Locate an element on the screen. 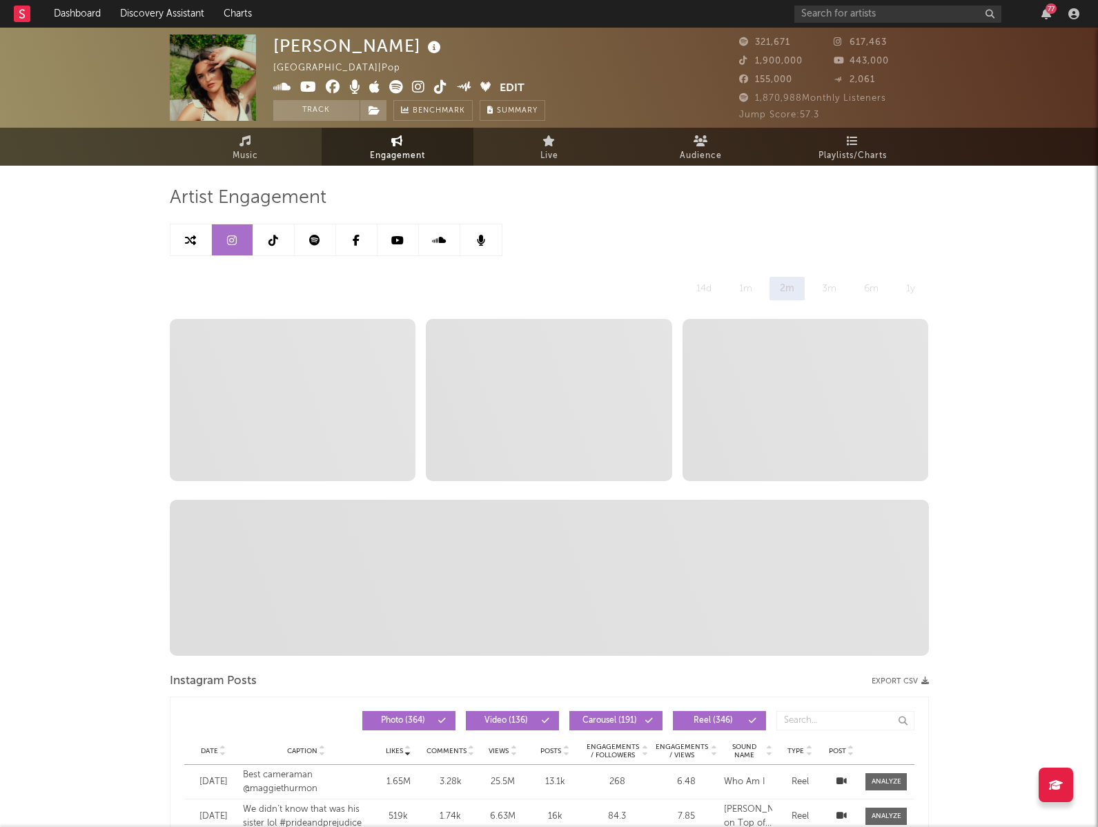 The image size is (1098, 827). div: 6.48 is located at coordinates (686, 782).